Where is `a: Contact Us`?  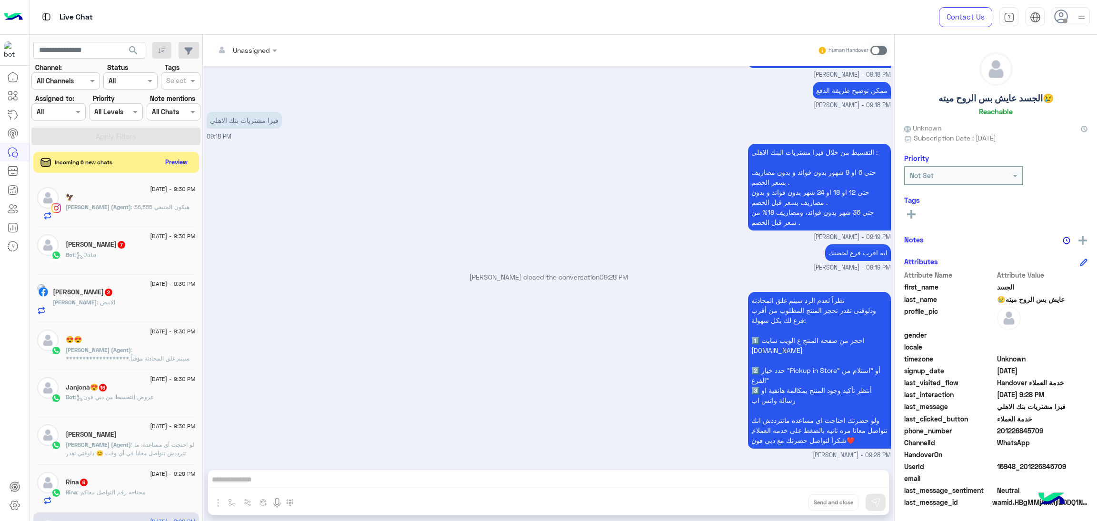
a: Contact Us is located at coordinates (965, 17).